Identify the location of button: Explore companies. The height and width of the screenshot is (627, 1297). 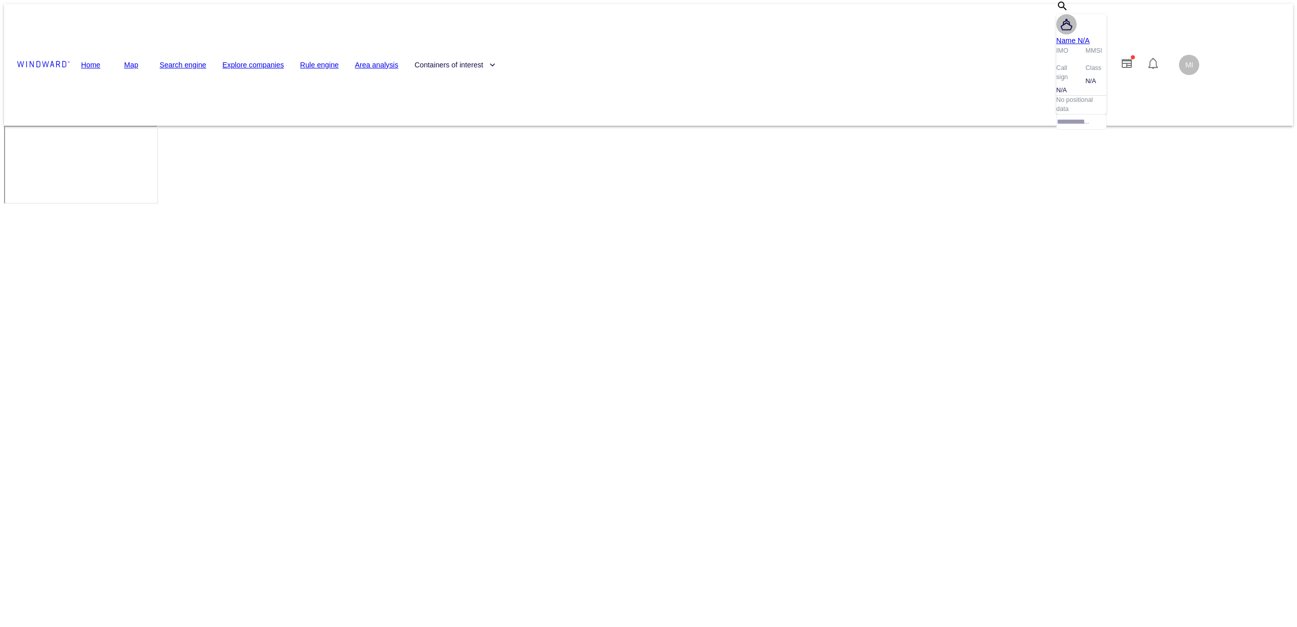
(253, 65).